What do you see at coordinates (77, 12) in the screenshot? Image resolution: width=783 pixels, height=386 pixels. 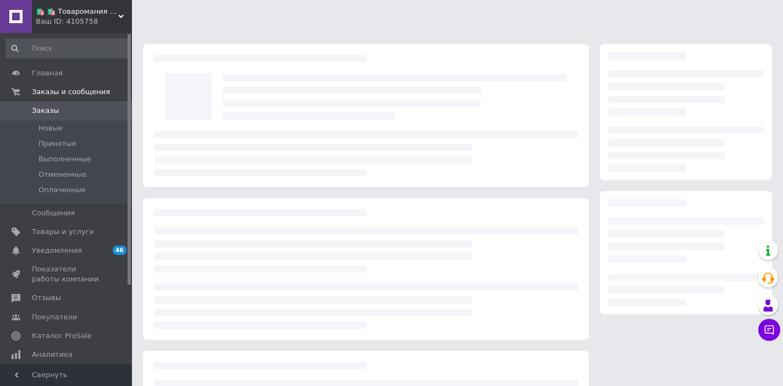 I see `span: 🛍️ 🛍️ Товаромания 🛍️ 🛍️` at bounding box center [77, 12].